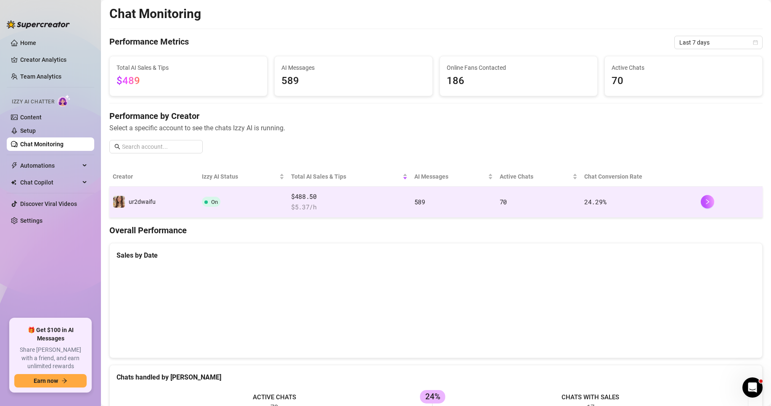 The height and width of the screenshot is (406, 771). I want to click on span: Izzy AI Chatter, so click(33, 102).